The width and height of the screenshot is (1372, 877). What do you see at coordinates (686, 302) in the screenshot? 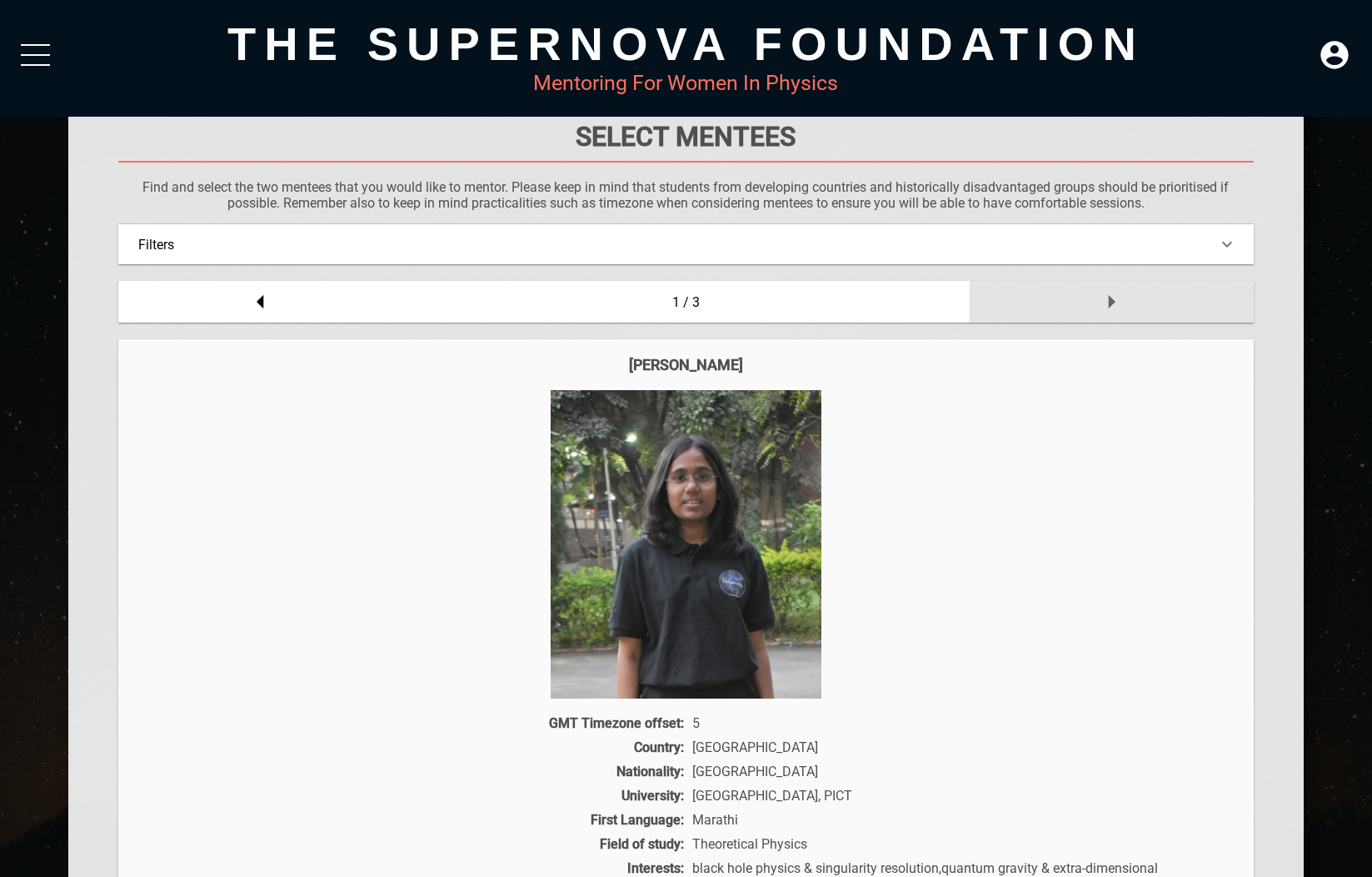
I see `div: 1 / 3` at bounding box center [686, 302].